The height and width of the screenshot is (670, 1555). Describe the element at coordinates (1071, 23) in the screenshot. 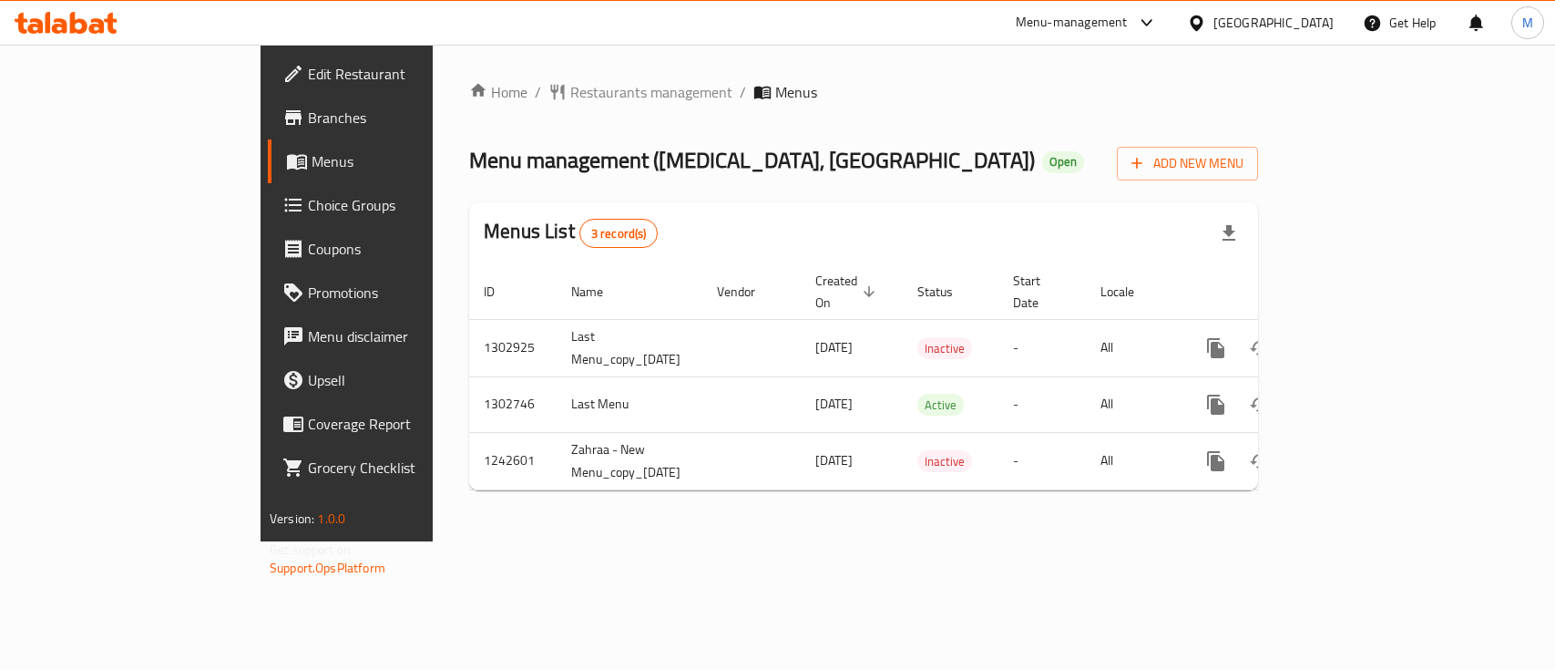

I see `div: Menu-management` at that location.